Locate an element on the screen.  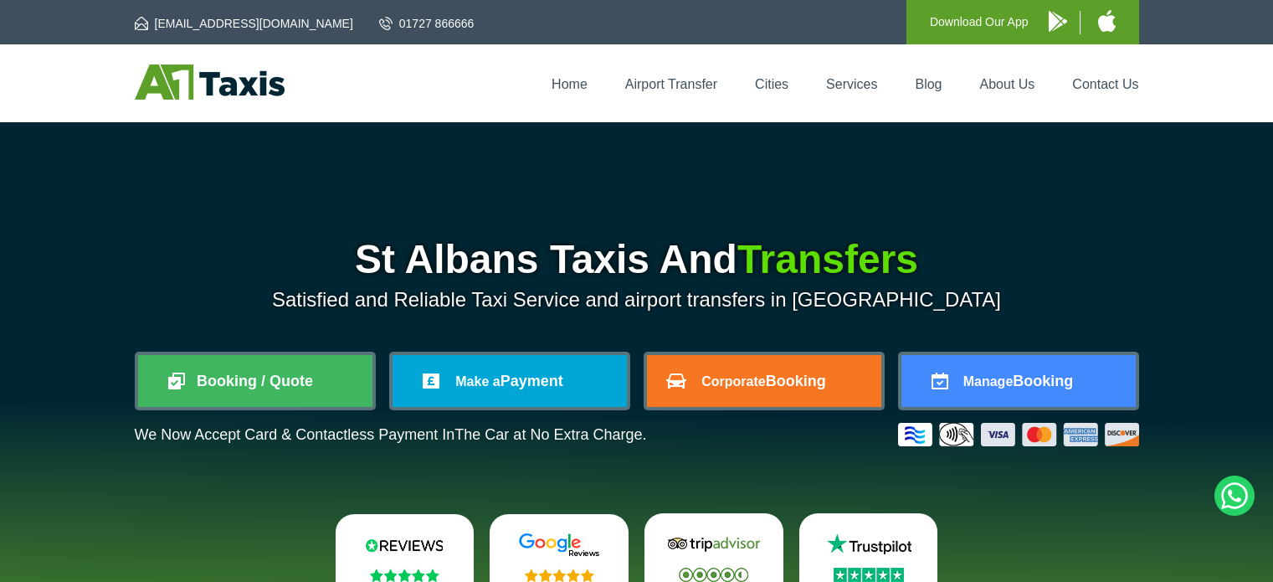
img: Tripadvisor is located at coordinates (714, 544).